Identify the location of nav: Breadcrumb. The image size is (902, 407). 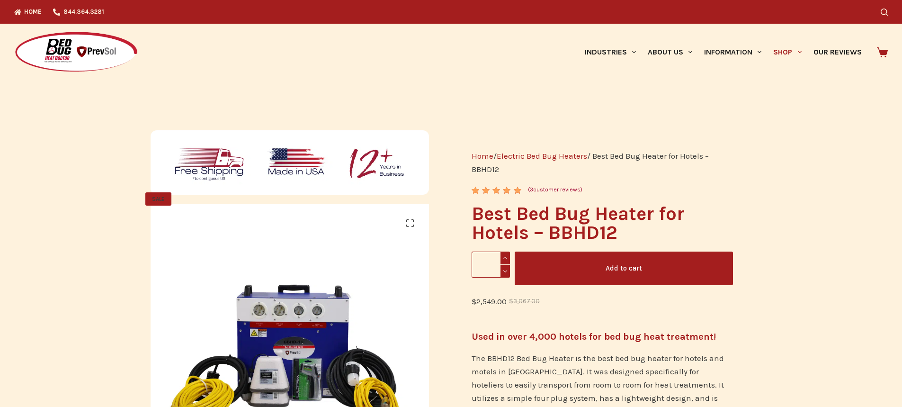
(602, 162).